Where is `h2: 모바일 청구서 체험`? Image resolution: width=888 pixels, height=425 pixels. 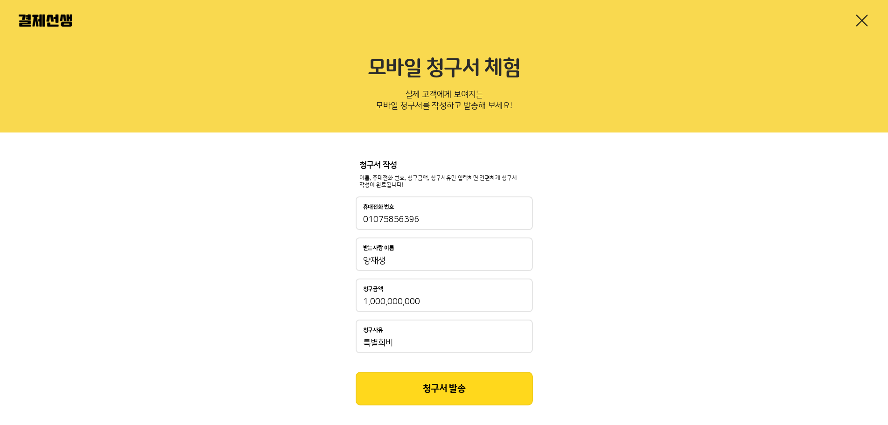
h2: 모바일 청구서 체험 is located at coordinates (444, 69).